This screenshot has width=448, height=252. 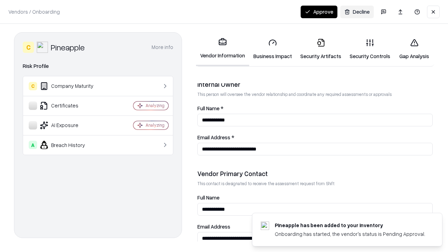 I want to click on img: pineappleenergy.com, so click(x=265, y=226).